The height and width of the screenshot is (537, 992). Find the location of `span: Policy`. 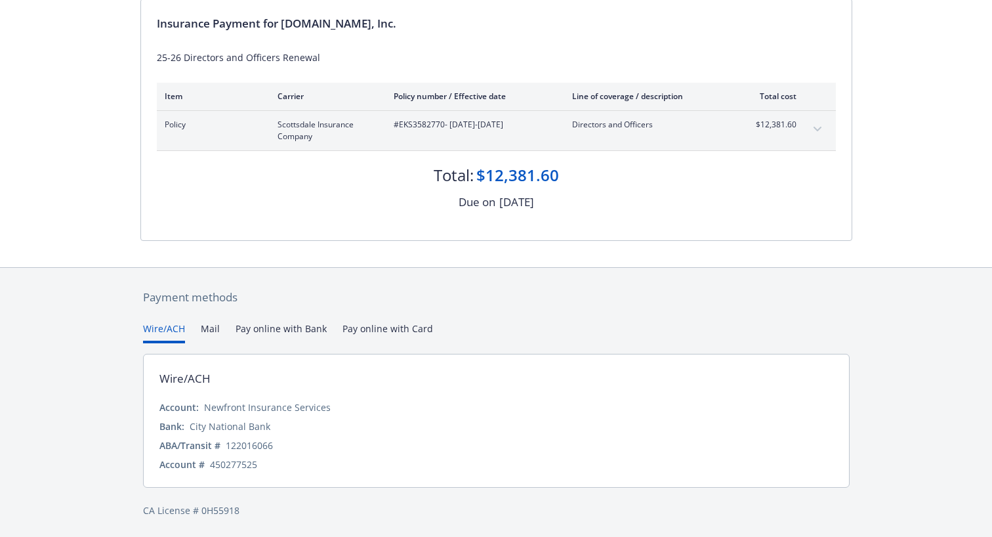

span: Policy is located at coordinates (211, 125).